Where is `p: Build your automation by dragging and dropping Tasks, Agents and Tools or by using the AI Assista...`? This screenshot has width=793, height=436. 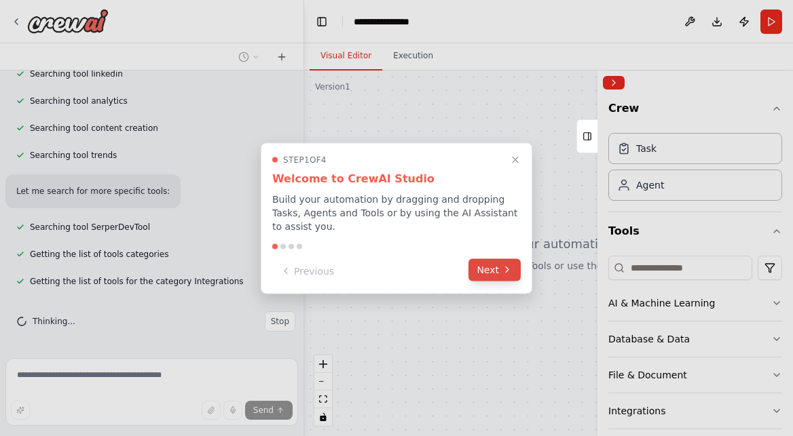 p: Build your automation by dragging and dropping Tasks, Agents and Tools or by using the AI Assista... is located at coordinates (396, 212).